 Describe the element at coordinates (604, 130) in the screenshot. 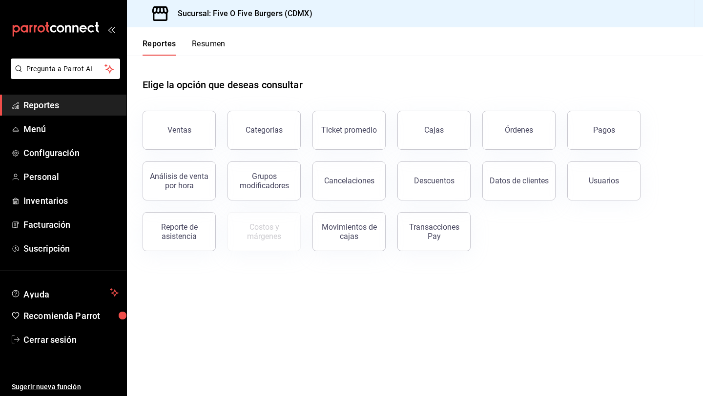

I see `button: Pagos` at that location.